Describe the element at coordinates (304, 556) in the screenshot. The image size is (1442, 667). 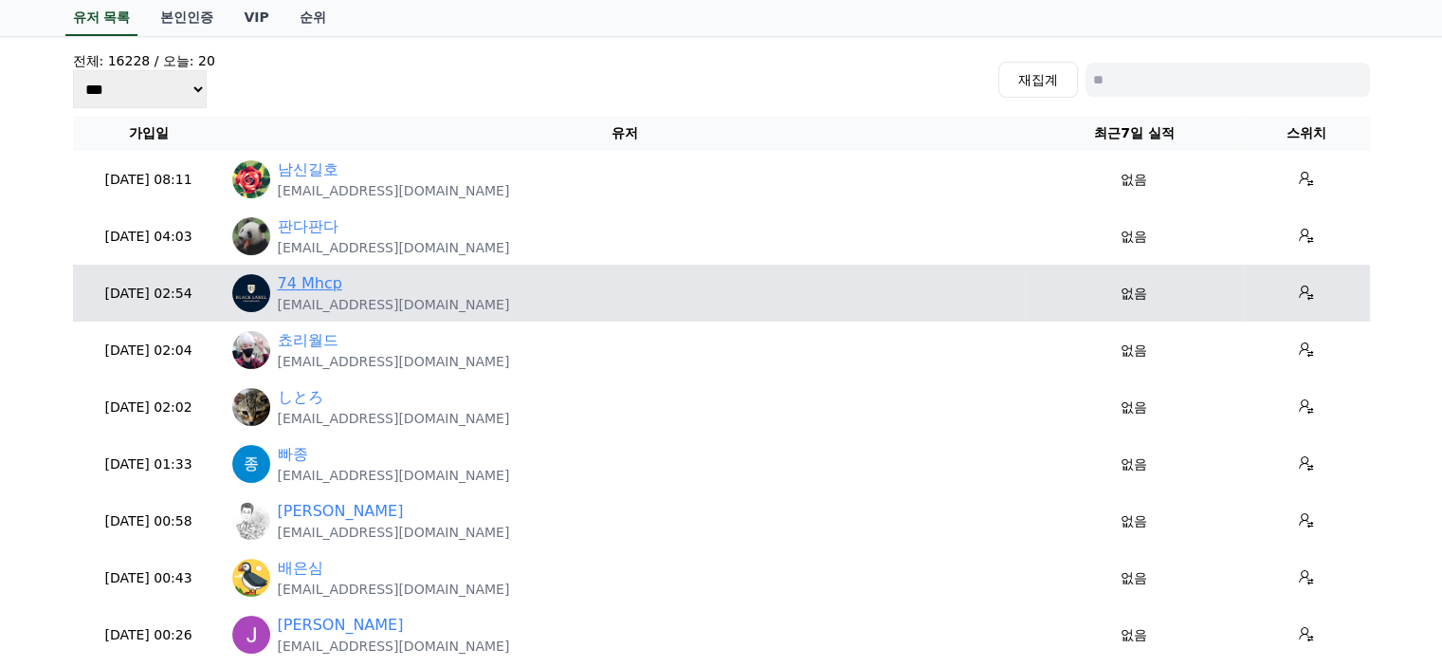
I see `a: Settings` at that location.